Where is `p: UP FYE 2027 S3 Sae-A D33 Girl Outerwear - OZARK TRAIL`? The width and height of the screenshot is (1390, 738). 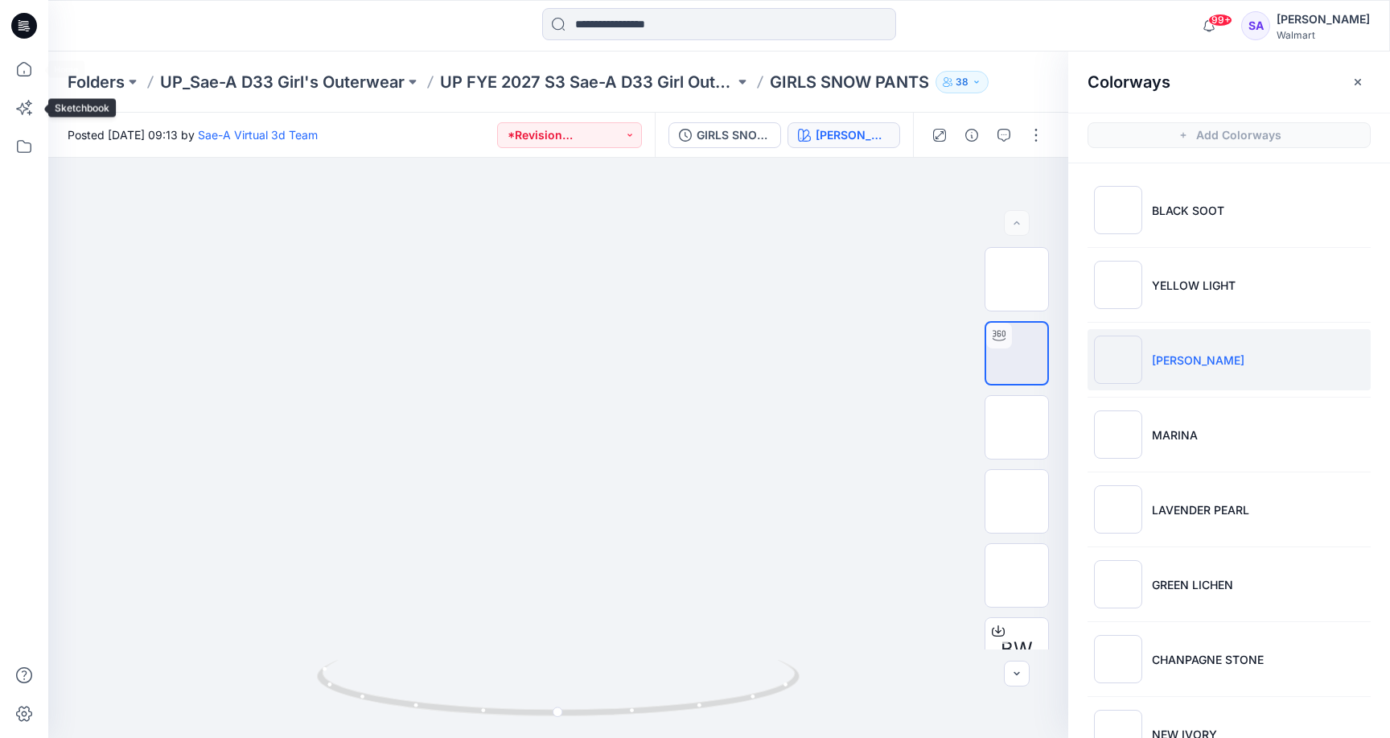 p: UP FYE 2027 S3 Sae-A D33 Girl Outerwear - OZARK TRAIL is located at coordinates (587, 82).